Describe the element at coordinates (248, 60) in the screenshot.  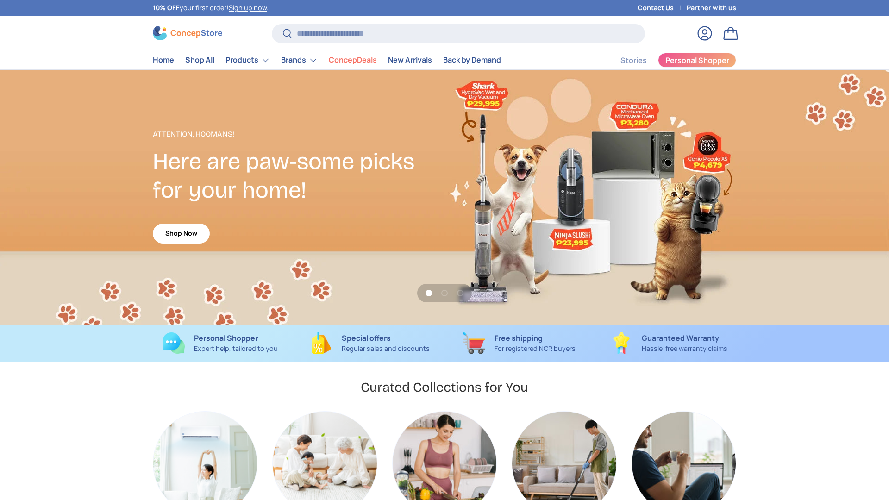
I see `summary: Products` at that location.